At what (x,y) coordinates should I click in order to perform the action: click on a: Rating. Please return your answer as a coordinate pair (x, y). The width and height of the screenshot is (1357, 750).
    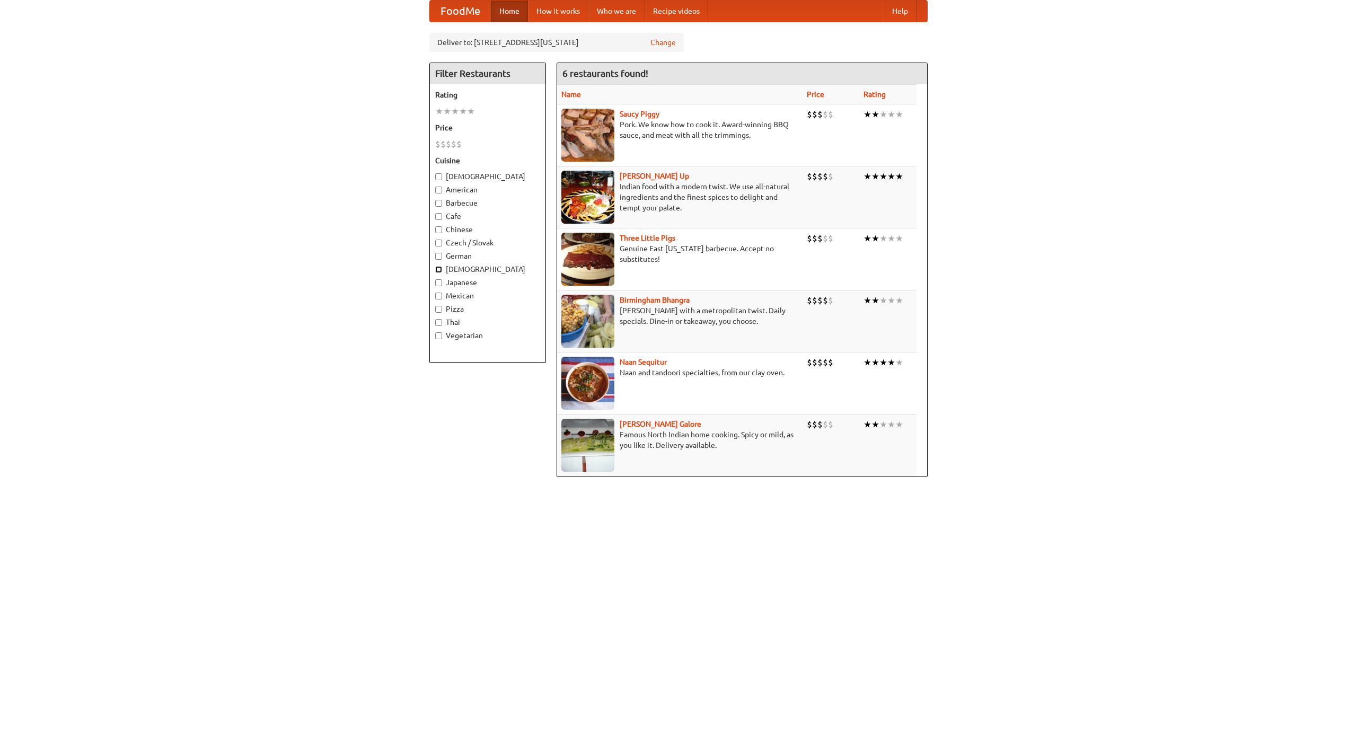
    Looking at the image, I should click on (875, 94).